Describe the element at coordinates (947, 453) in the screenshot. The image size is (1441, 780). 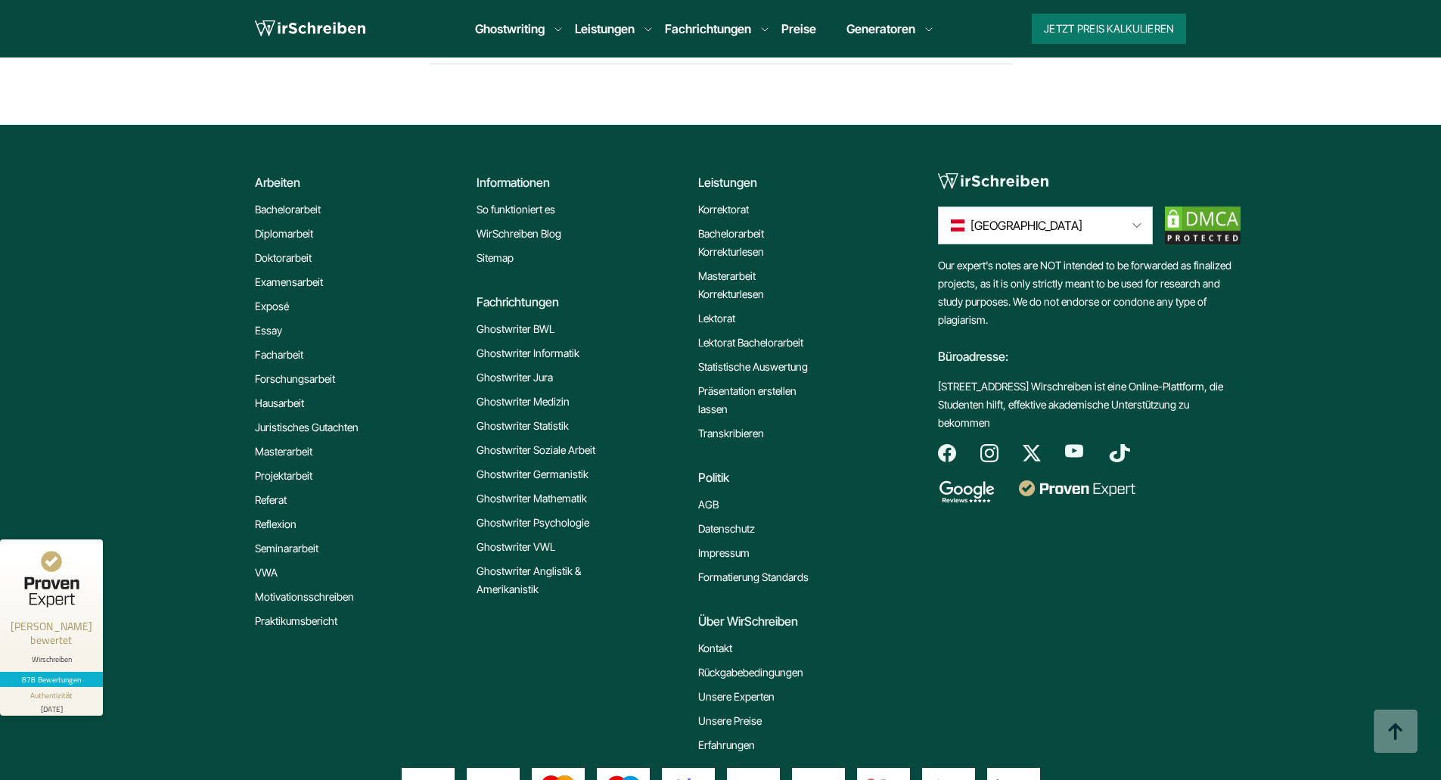
I see `img: facebook` at that location.